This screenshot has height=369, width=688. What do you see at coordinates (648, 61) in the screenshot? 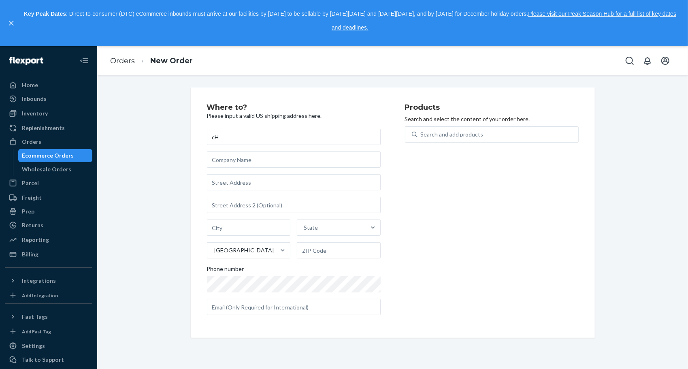
I see `button: Open notifications` at bounding box center [648, 61].